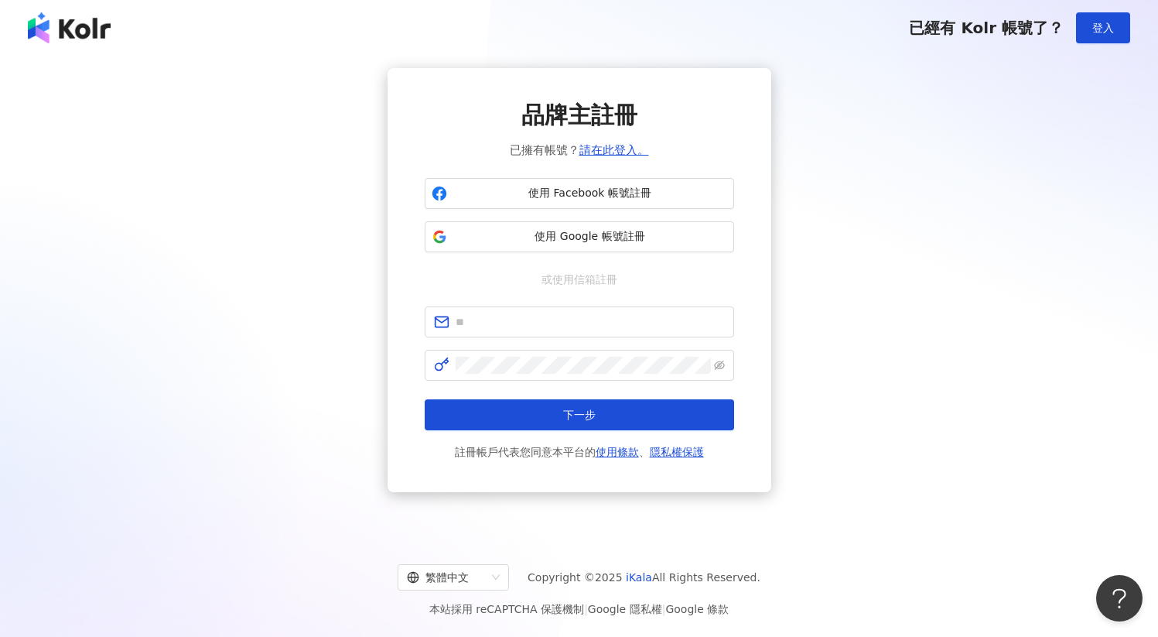 The image size is (1158, 637). Describe the element at coordinates (580, 150) in the screenshot. I see `span: 已擁有帳號？` at that location.